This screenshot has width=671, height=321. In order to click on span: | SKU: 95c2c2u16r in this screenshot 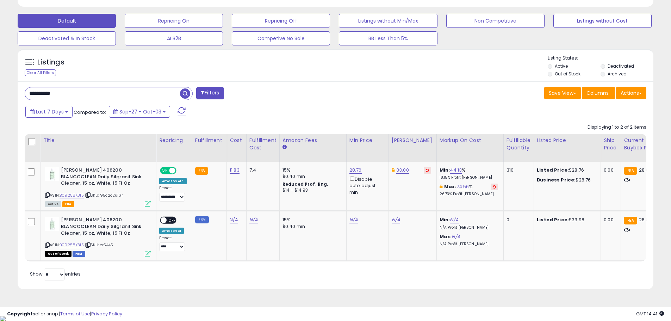, I will do `click(104, 195)`.